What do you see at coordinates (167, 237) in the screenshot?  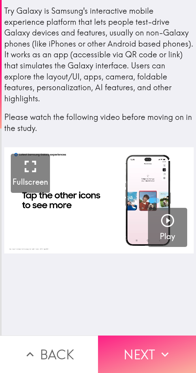 I see `h5: Play` at bounding box center [167, 237].